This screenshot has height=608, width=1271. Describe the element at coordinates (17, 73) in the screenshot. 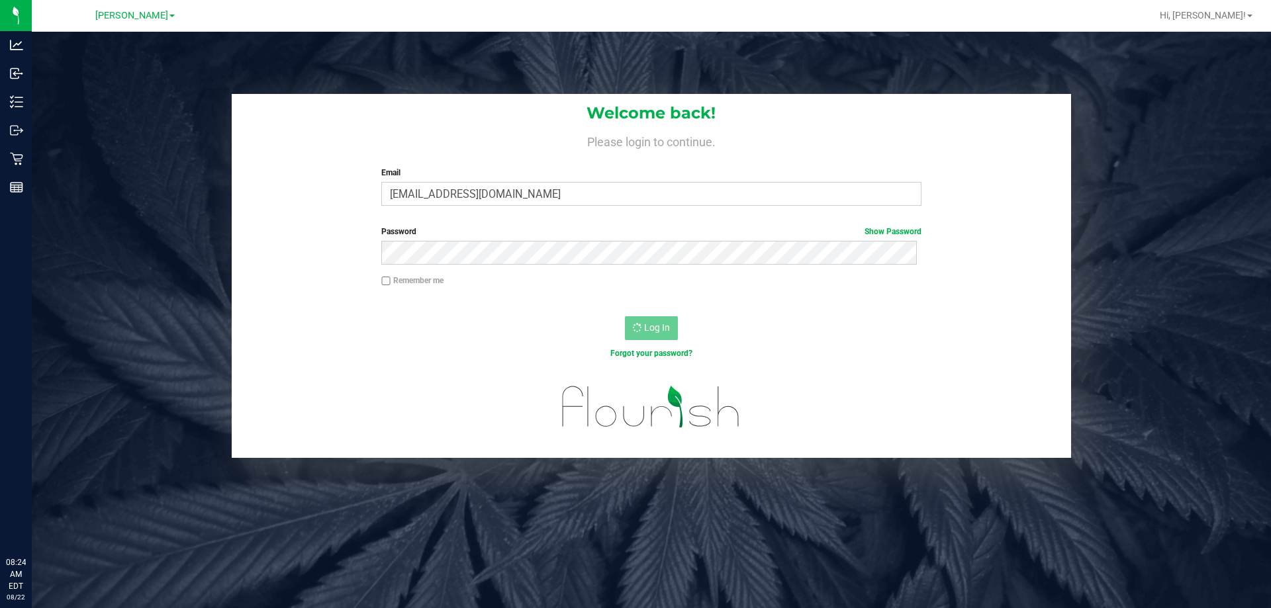

I see `inline-svg: Inbound` at that location.